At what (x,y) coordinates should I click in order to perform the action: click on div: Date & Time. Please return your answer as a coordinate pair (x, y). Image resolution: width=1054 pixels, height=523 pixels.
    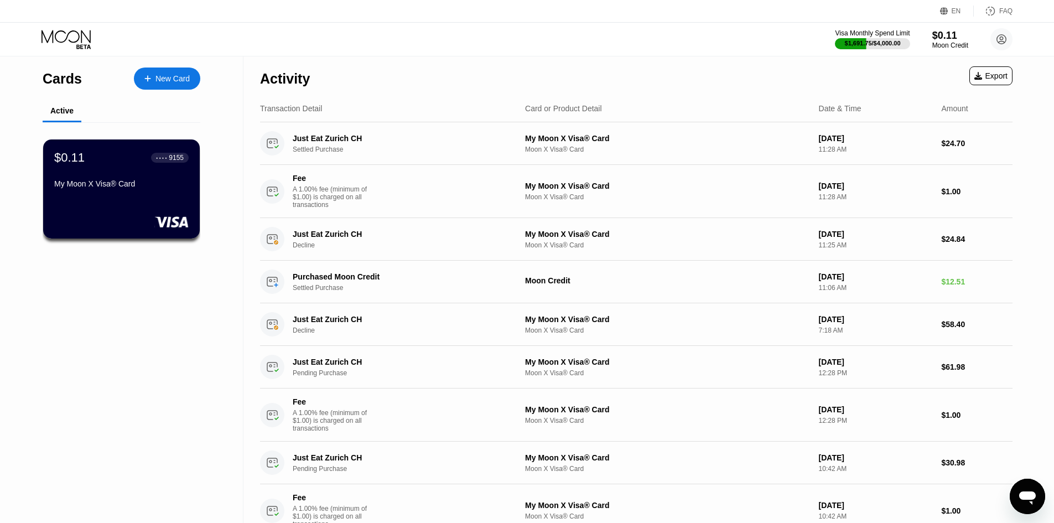
    Looking at the image, I should click on (840, 108).